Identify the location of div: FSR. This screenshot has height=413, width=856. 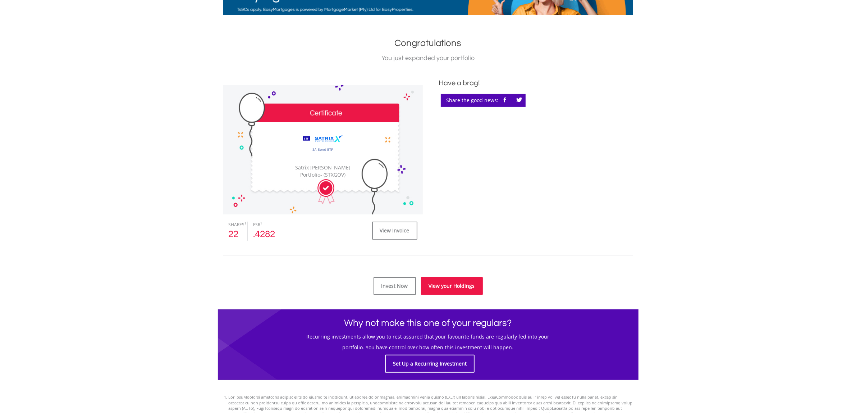
(265, 224).